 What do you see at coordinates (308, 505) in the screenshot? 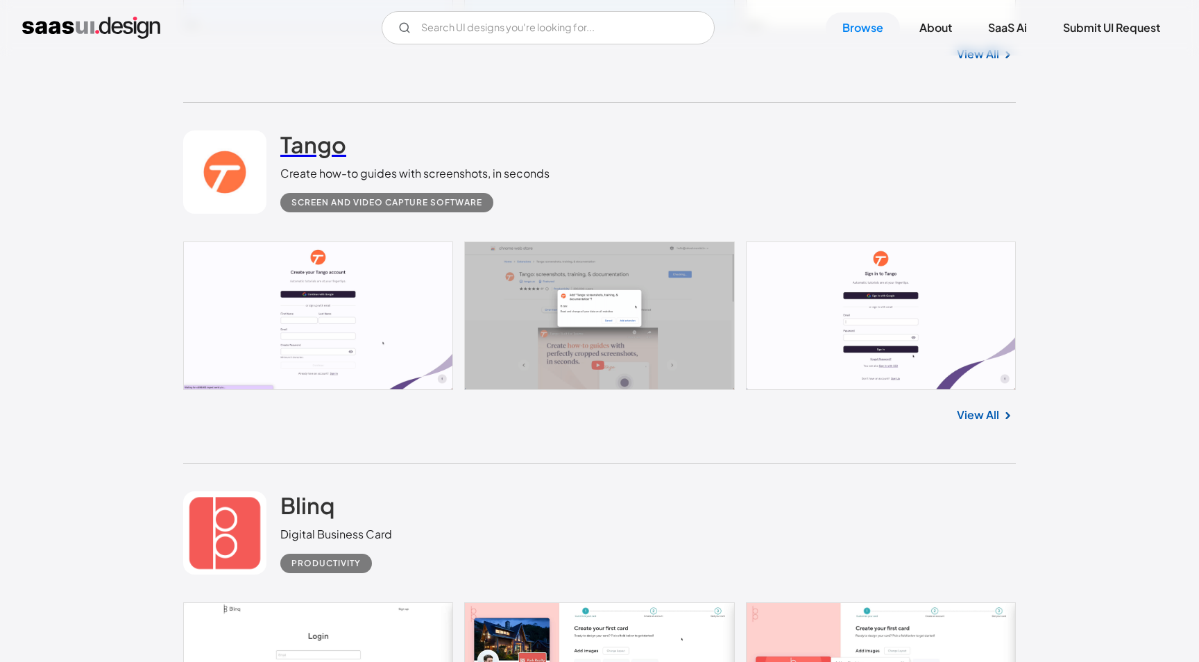
I see `h2: Blinq` at bounding box center [308, 505].